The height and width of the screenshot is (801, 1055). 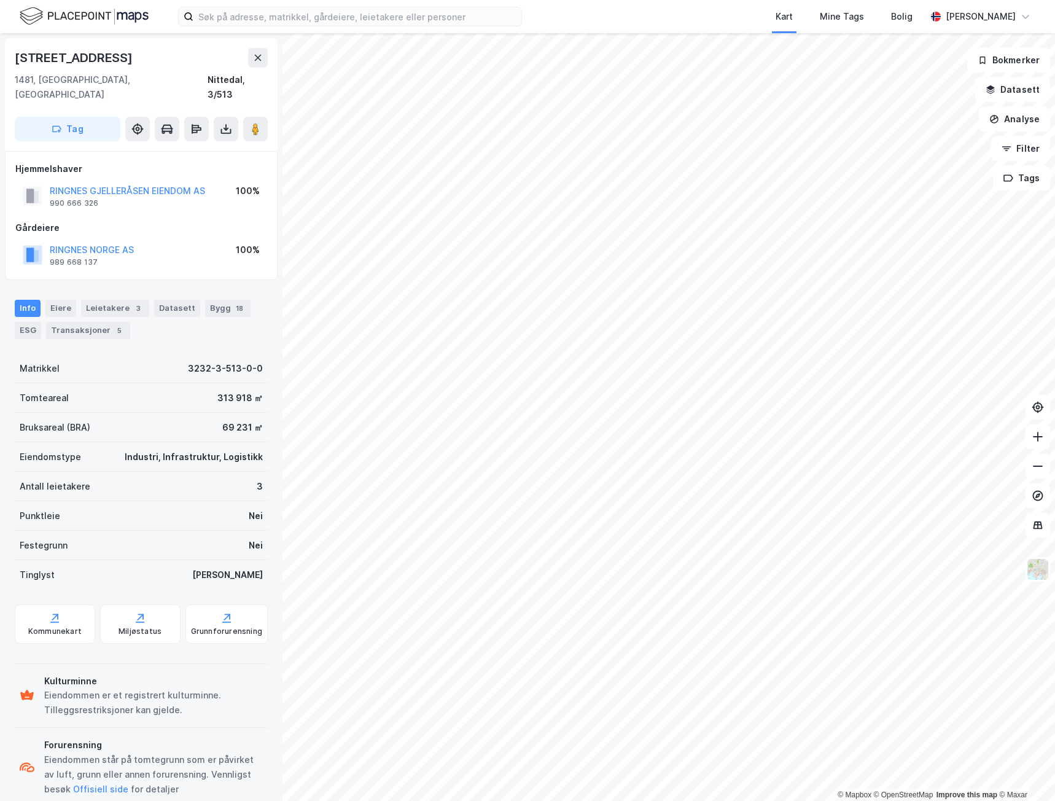 What do you see at coordinates (28, 308) in the screenshot?
I see `div: Info` at bounding box center [28, 308].